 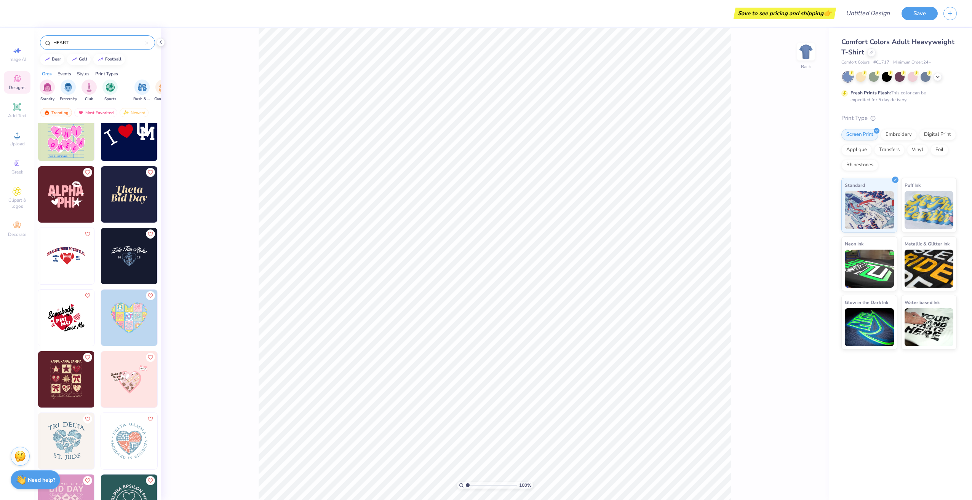 What do you see at coordinates (899, 118) in the screenshot?
I see `div: Print Type` at bounding box center [899, 118].